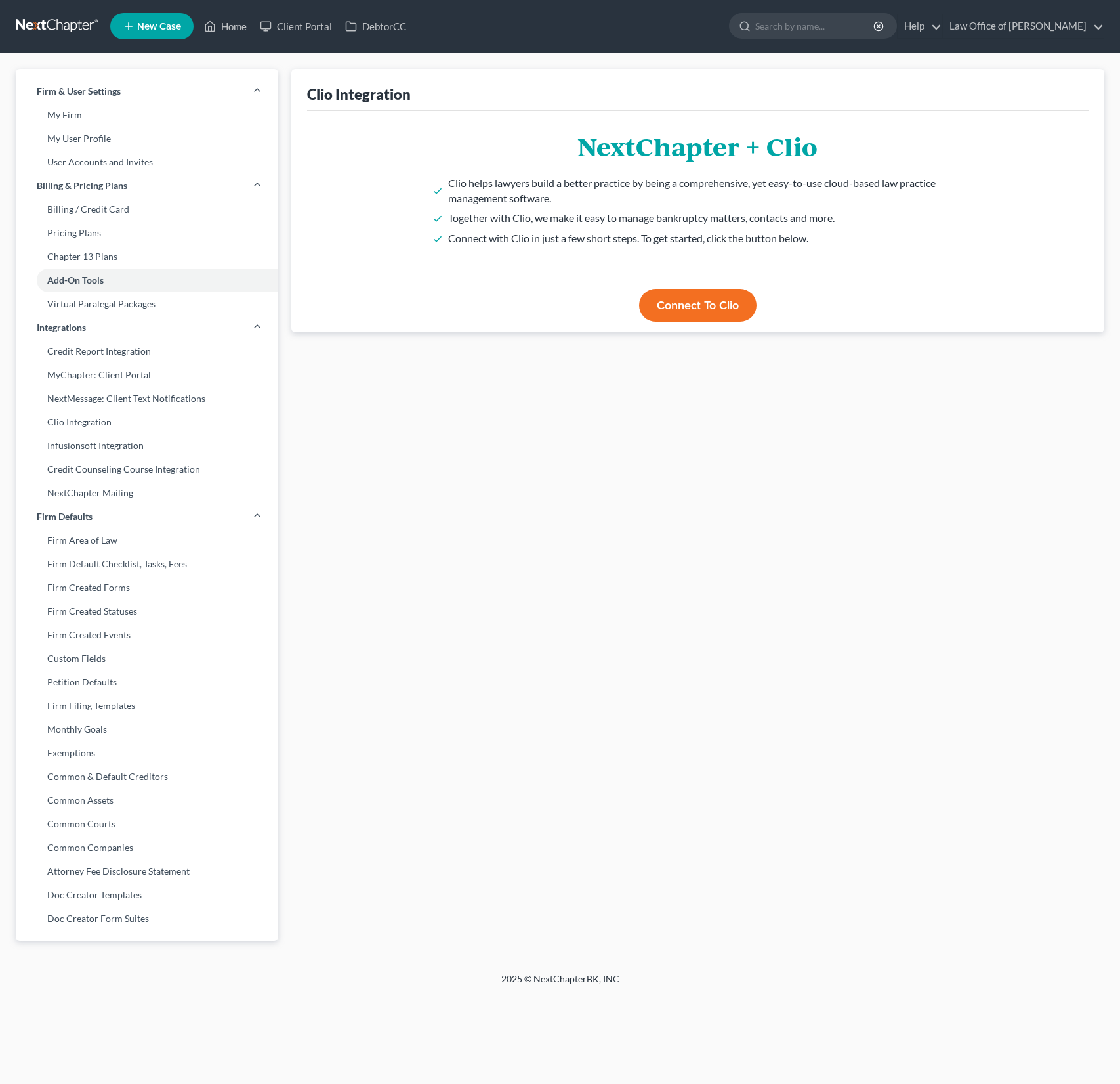 Image resolution: width=1120 pixels, height=1084 pixels. What do you see at coordinates (147, 163) in the screenshot?
I see `a: User Accounts and Invites` at bounding box center [147, 163].